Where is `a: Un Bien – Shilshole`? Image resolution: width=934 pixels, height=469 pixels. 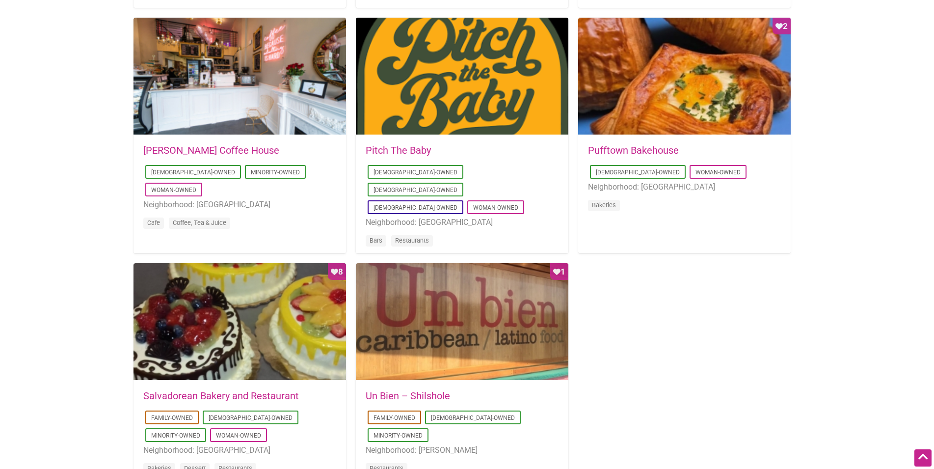 a: Un Bien – Shilshole is located at coordinates (408, 395).